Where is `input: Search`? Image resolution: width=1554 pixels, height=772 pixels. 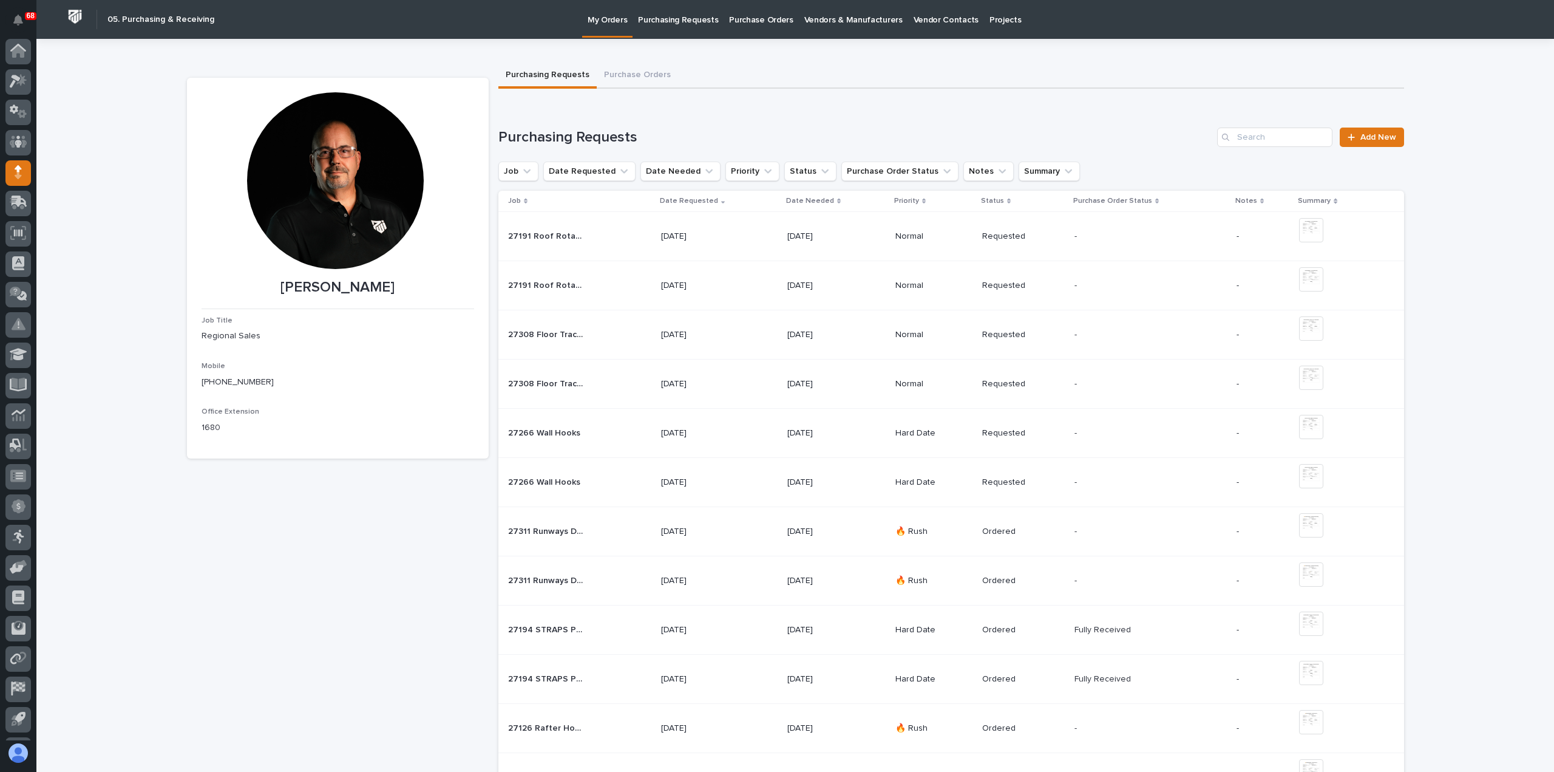 input: Search is located at coordinates (1275, 137).